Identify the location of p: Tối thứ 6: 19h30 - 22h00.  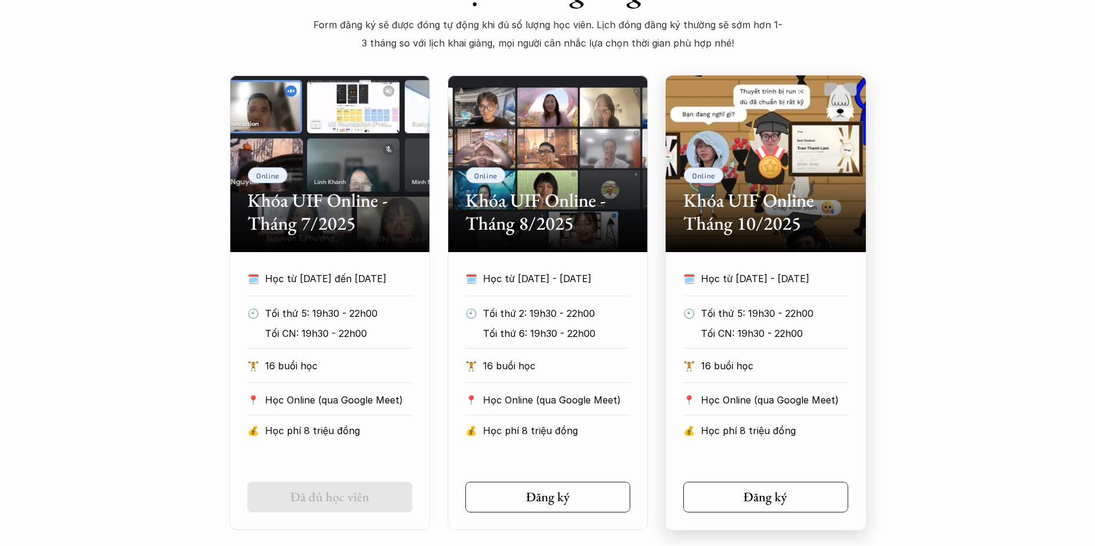
(565, 333).